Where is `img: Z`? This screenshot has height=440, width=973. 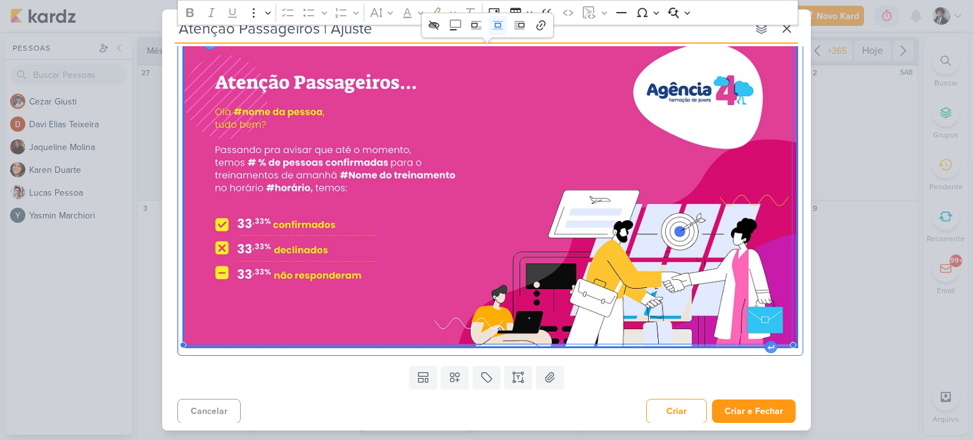
img: Z is located at coordinates (490, 195).